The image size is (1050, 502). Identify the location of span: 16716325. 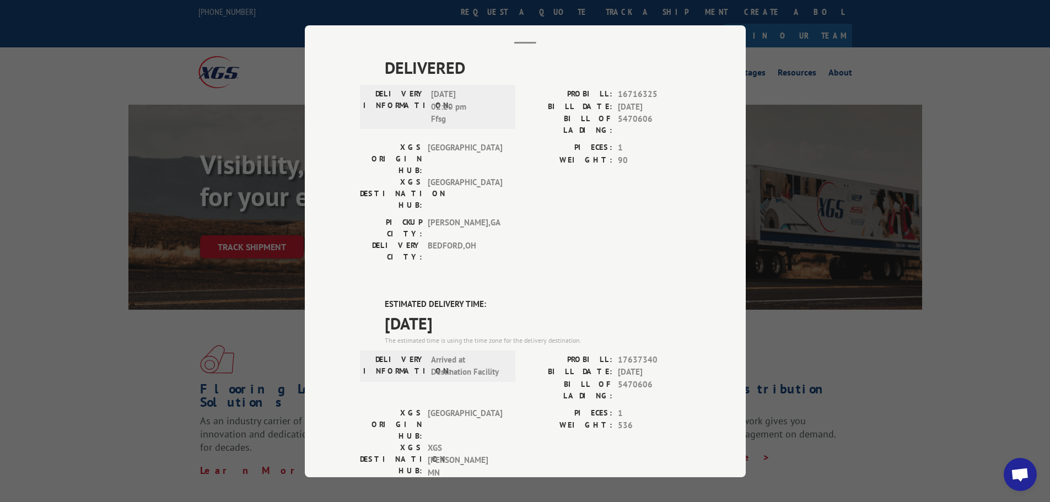
(654, 94).